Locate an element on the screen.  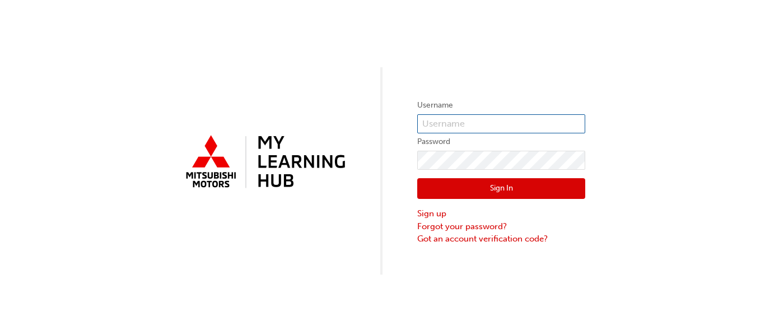
img: mmal is located at coordinates (264, 162).